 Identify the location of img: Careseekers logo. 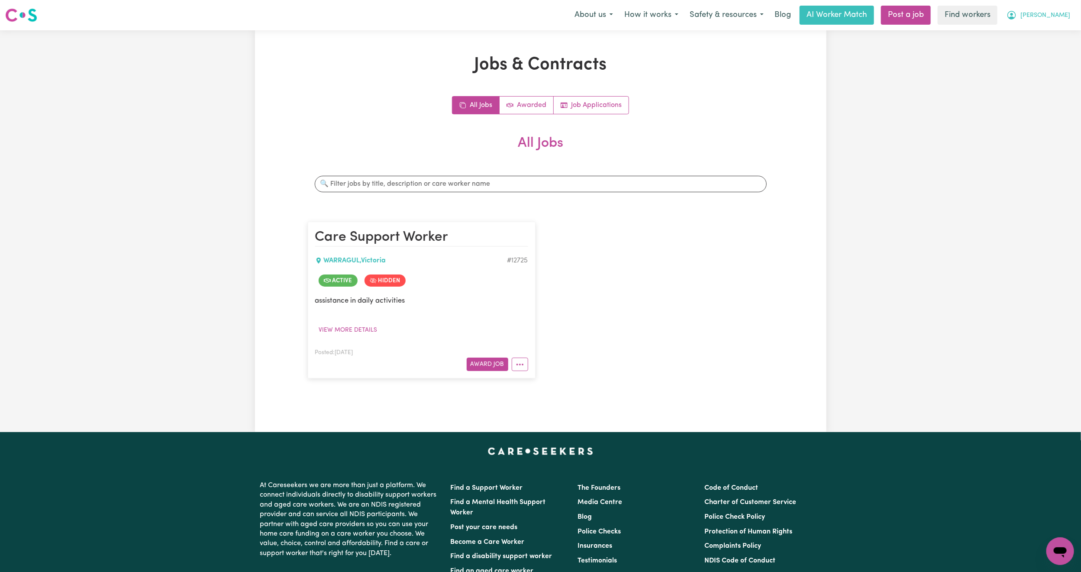
(21, 15).